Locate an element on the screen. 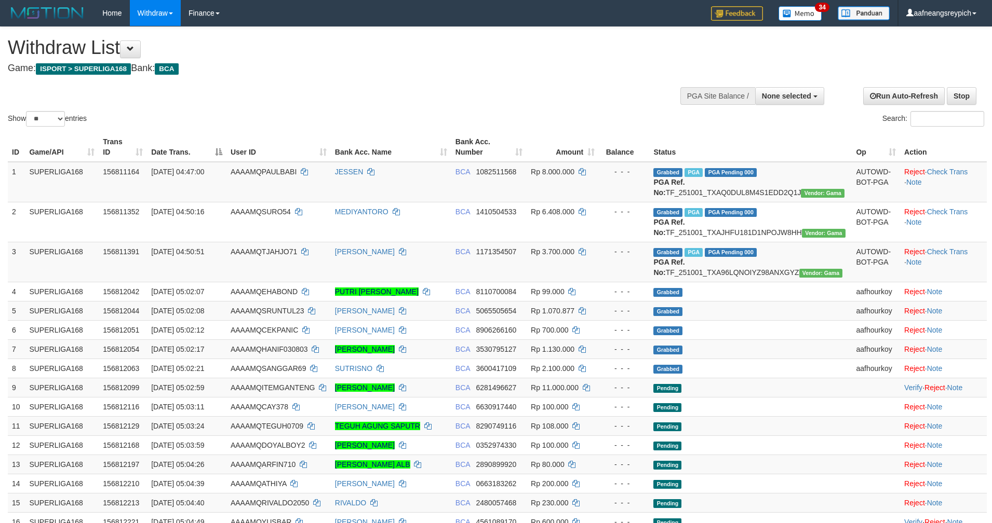  img: Feedback.jpg is located at coordinates (737, 14).